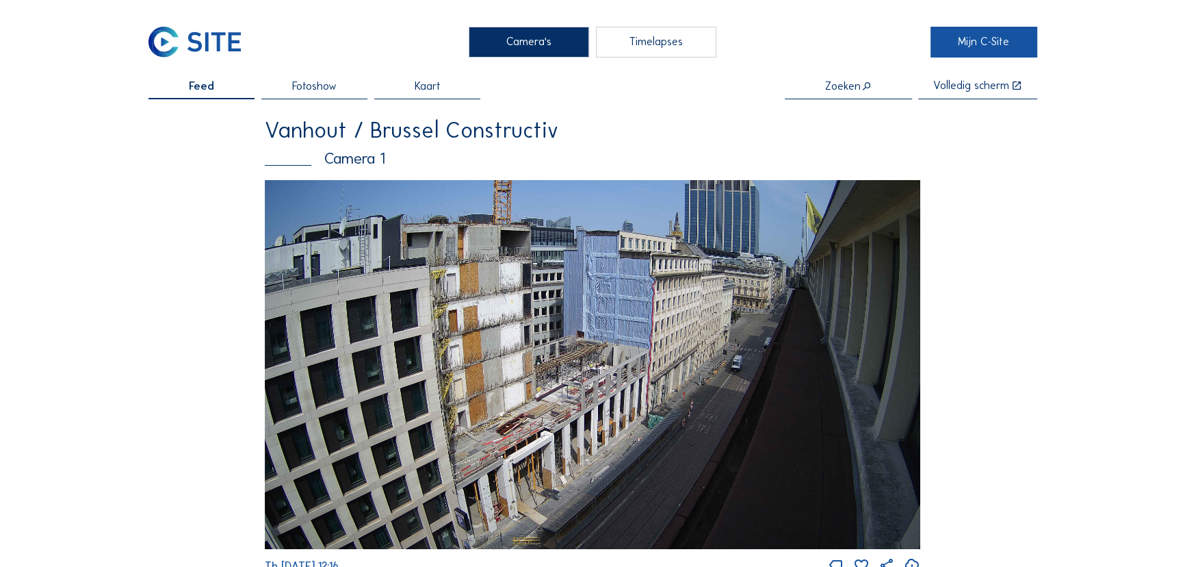 The width and height of the screenshot is (1185, 567). What do you see at coordinates (201, 86) in the screenshot?
I see `span: Feed` at bounding box center [201, 86].